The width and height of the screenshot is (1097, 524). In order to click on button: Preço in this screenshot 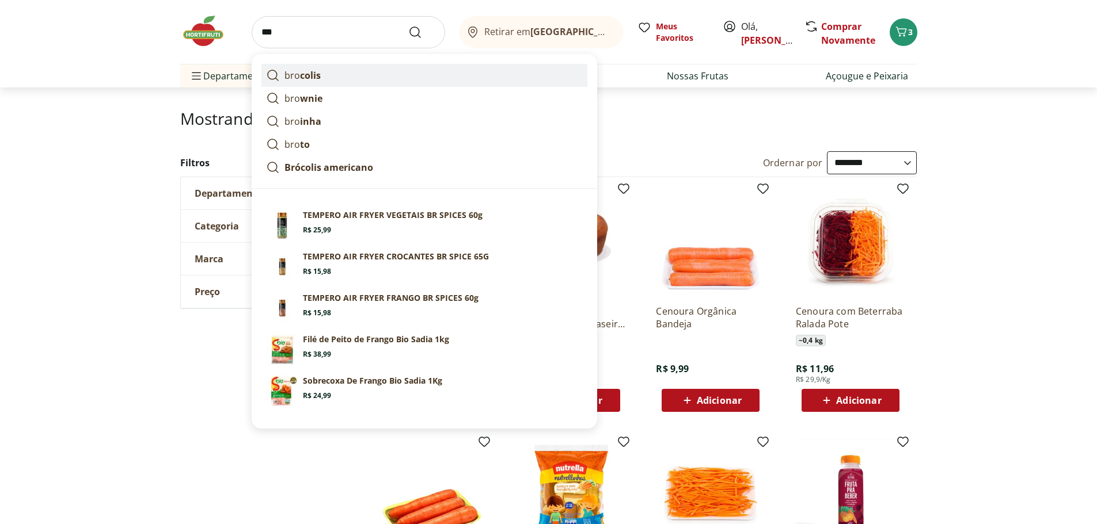, I will do `click(267, 292)`.